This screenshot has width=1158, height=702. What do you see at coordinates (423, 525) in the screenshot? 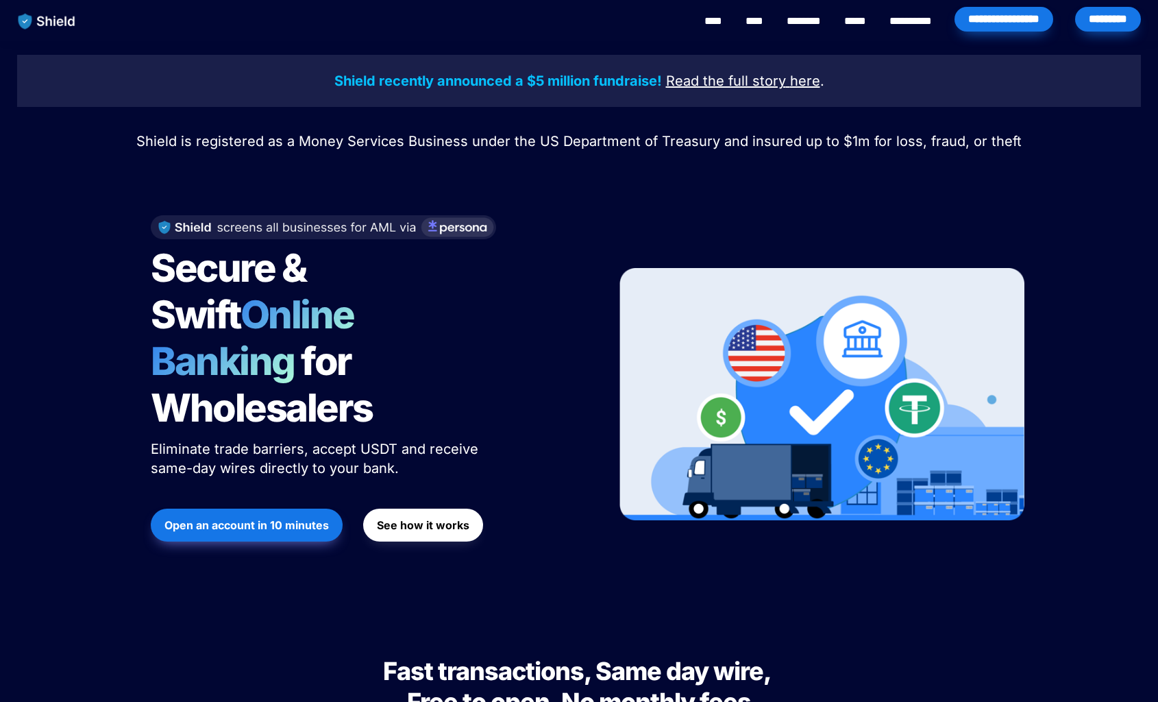
I see `strong: See how it works` at bounding box center [423, 525].